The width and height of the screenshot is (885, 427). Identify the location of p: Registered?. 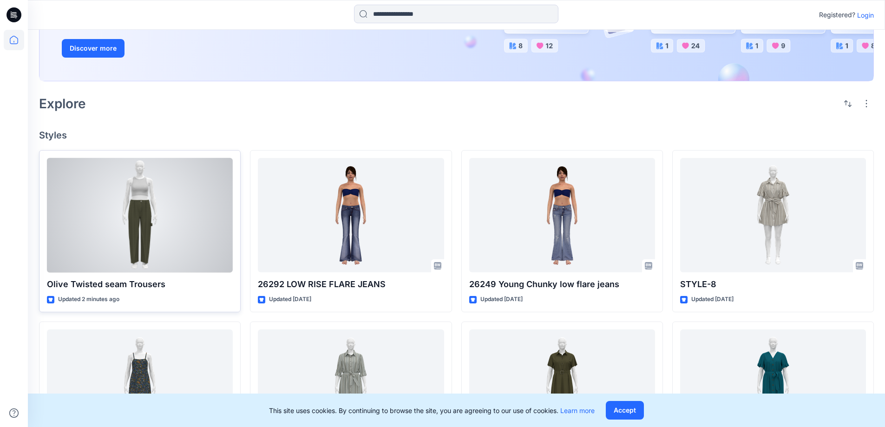
(837, 15).